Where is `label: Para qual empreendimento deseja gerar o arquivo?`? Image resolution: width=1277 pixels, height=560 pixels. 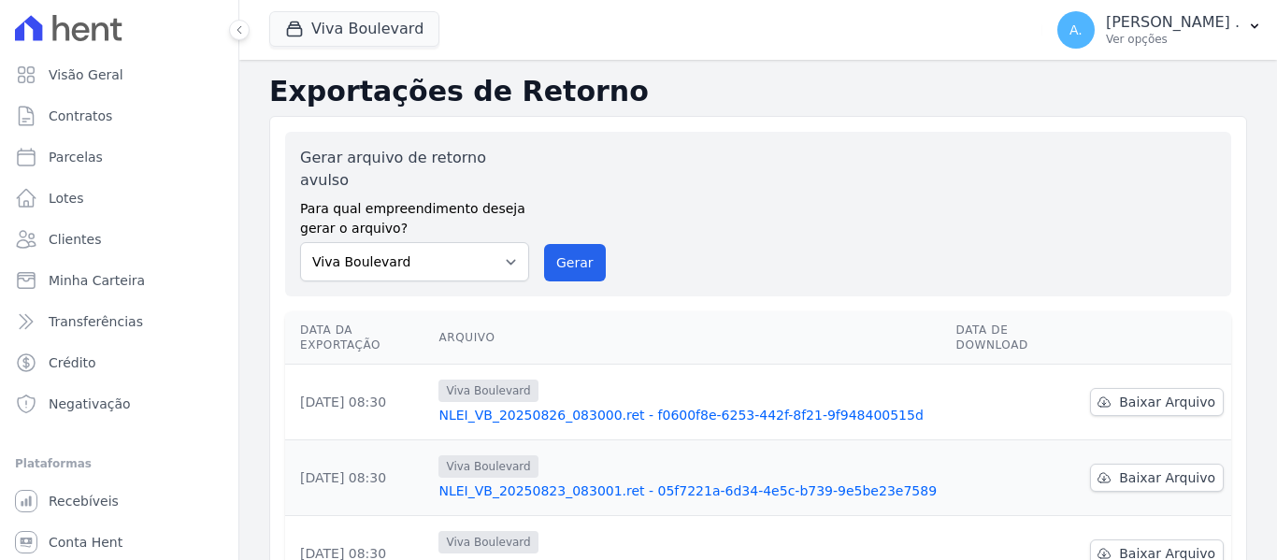
label: Para qual empreendimento deseja gerar o arquivo? is located at coordinates (414, 215).